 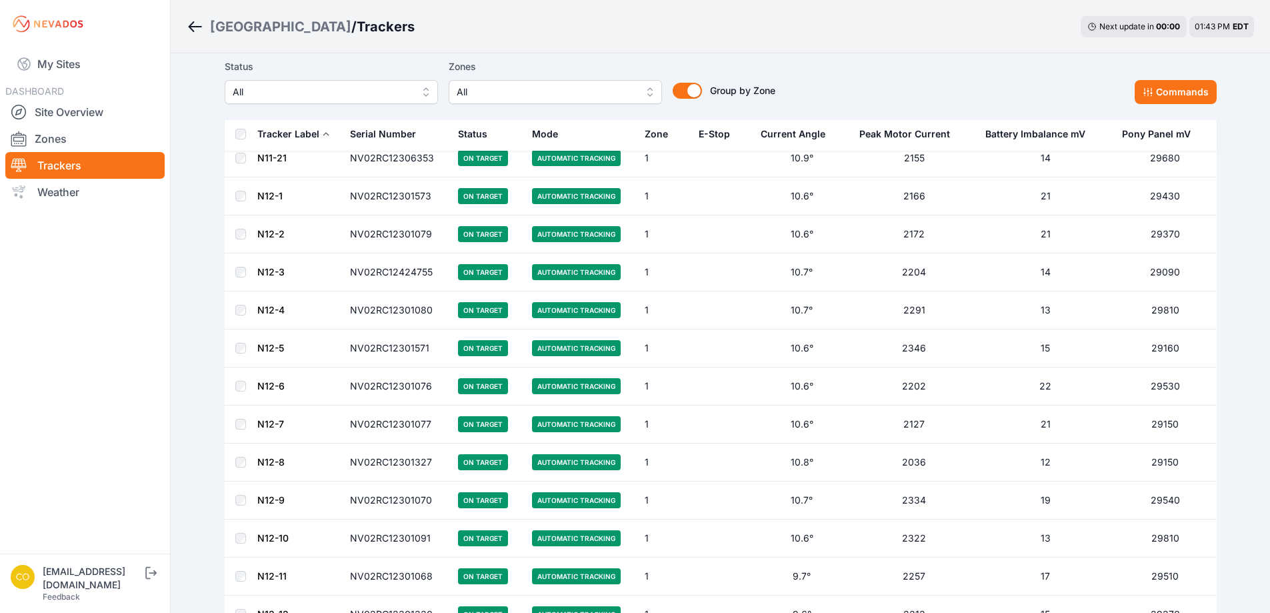 I want to click on td: 19, so click(x=1046, y=500).